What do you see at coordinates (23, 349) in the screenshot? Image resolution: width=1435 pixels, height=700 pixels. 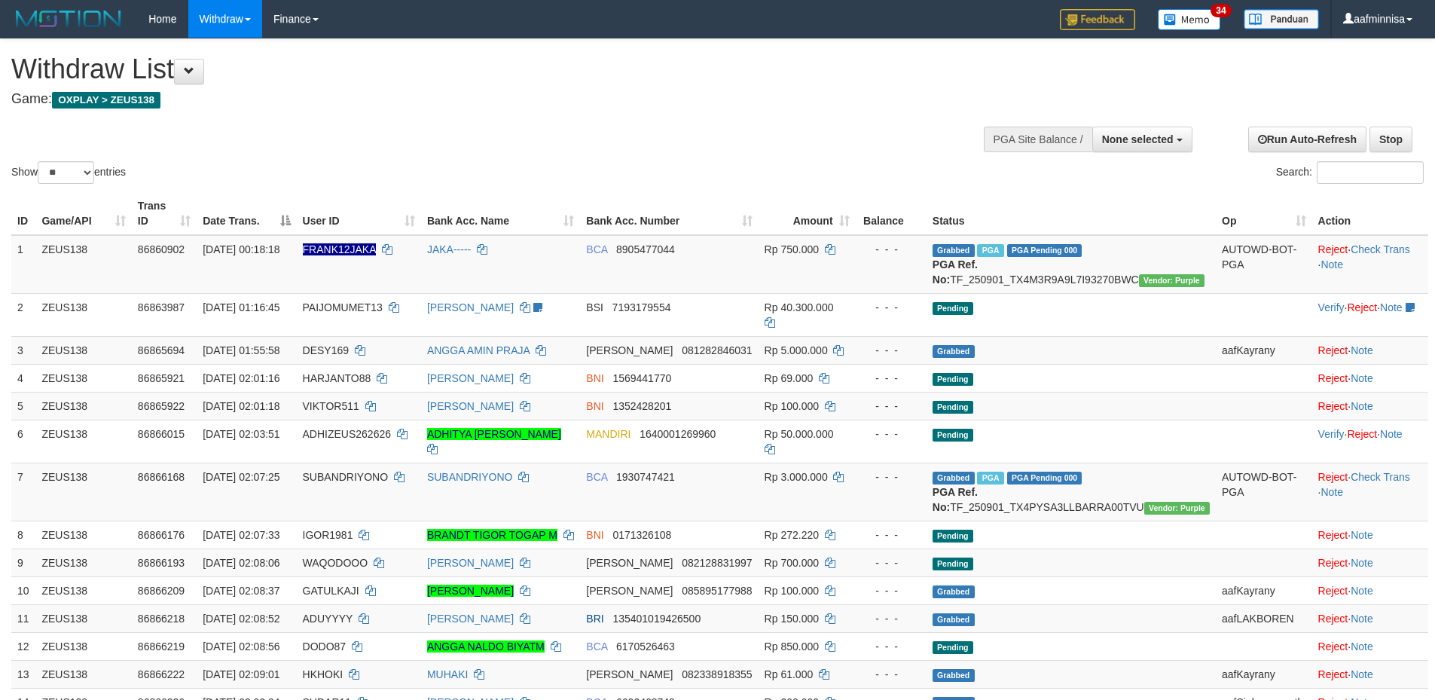 I see `td: 3` at bounding box center [23, 349].